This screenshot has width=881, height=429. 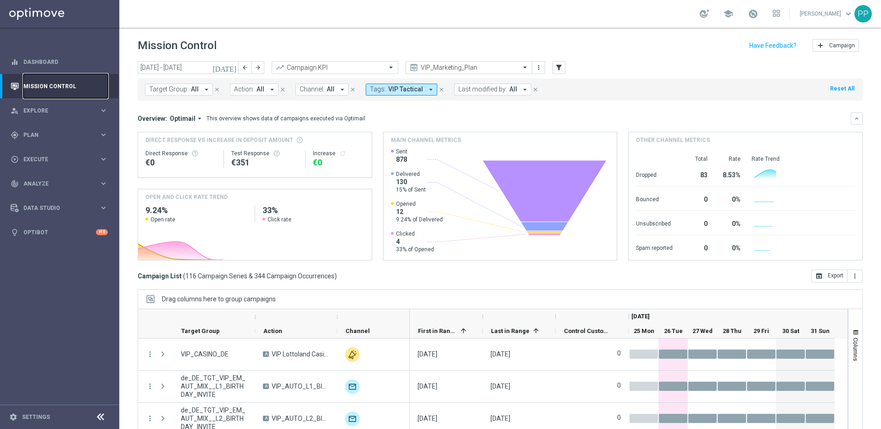 What do you see at coordinates (401, 151) in the screenshot?
I see `span: Sent` at bounding box center [401, 151].